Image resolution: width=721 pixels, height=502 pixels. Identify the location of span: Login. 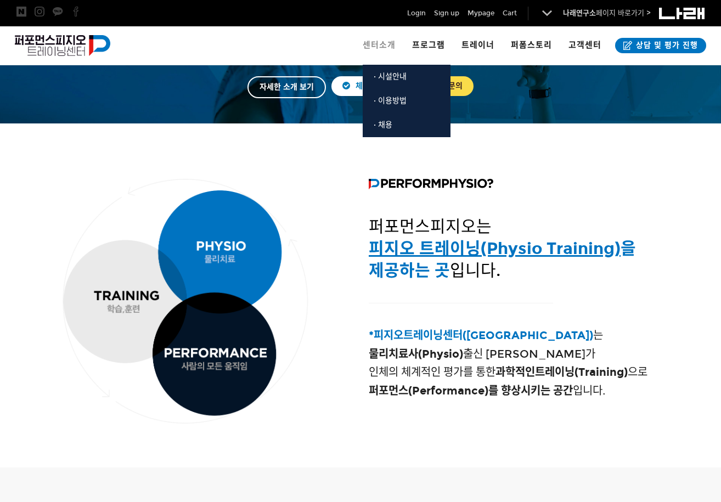
(416, 13).